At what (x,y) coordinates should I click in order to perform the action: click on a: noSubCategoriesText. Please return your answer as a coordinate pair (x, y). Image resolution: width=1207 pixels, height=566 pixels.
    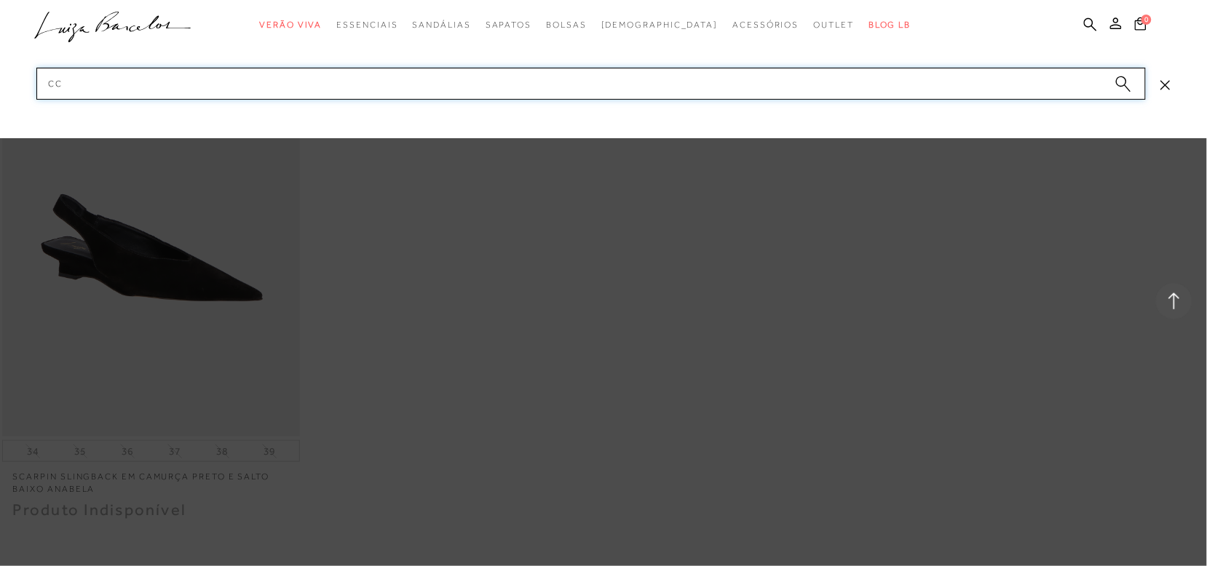
    Looking at the image, I should click on (660, 25).